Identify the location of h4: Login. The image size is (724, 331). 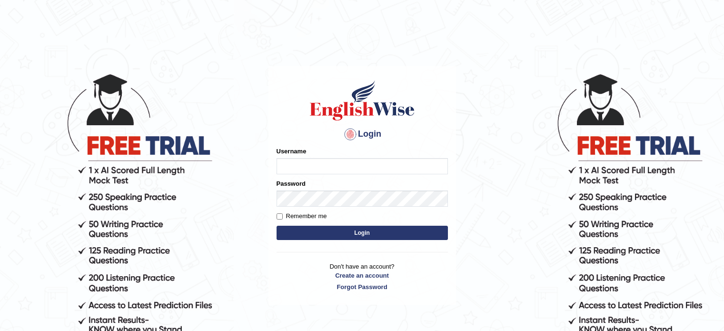
(362, 134).